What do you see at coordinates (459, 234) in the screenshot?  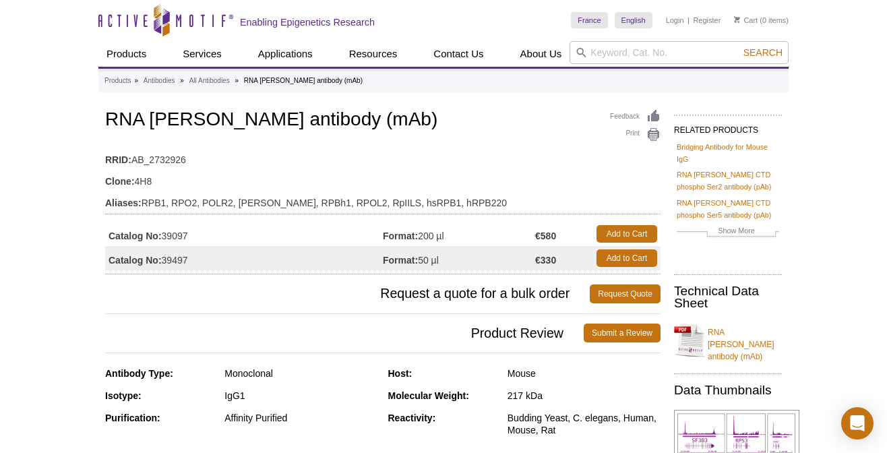 I see `td: 200 µl` at bounding box center [459, 234].